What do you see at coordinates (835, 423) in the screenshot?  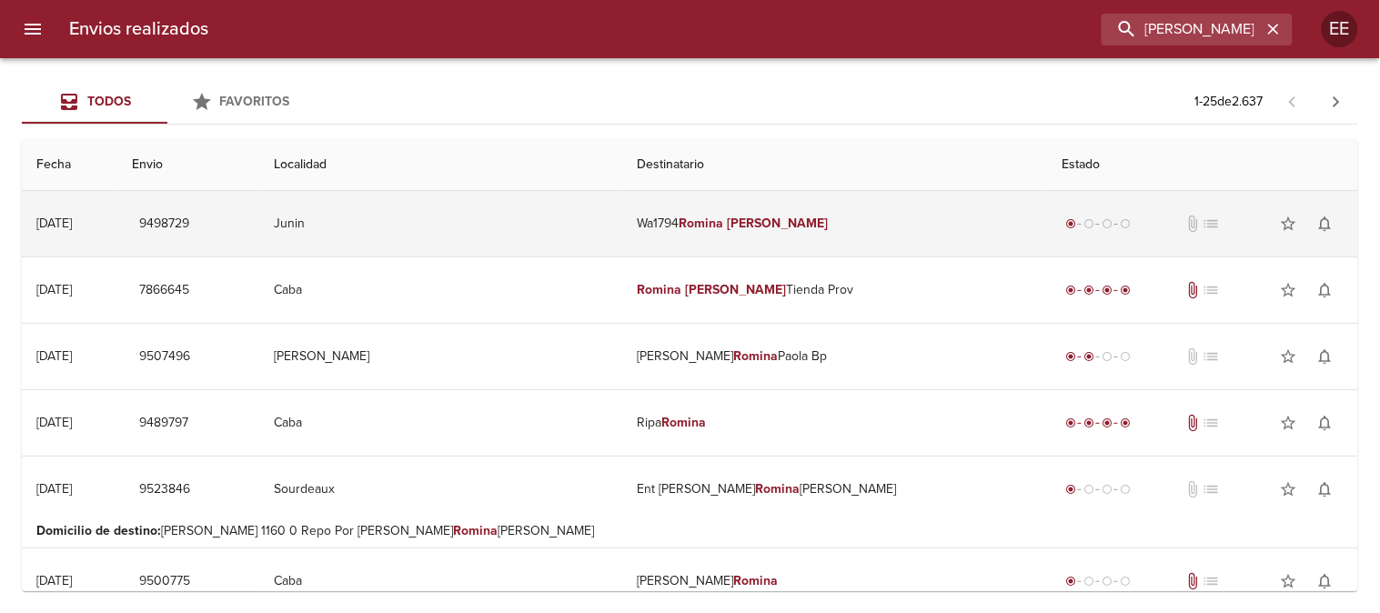 I see `td: Ripa` at bounding box center [835, 423].